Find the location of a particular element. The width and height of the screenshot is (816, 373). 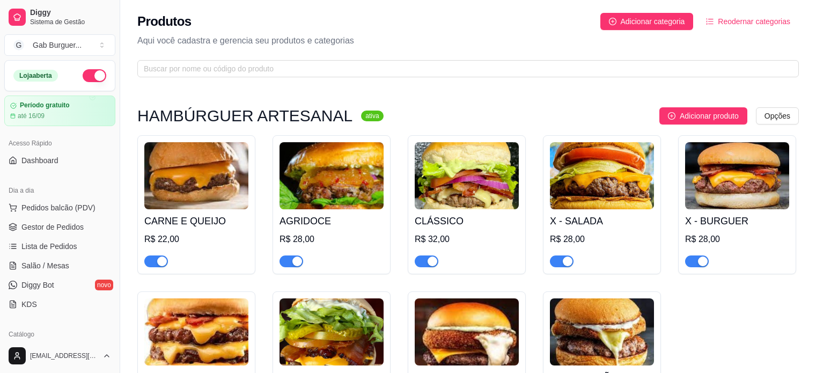

span: Opções is located at coordinates (778, 116).